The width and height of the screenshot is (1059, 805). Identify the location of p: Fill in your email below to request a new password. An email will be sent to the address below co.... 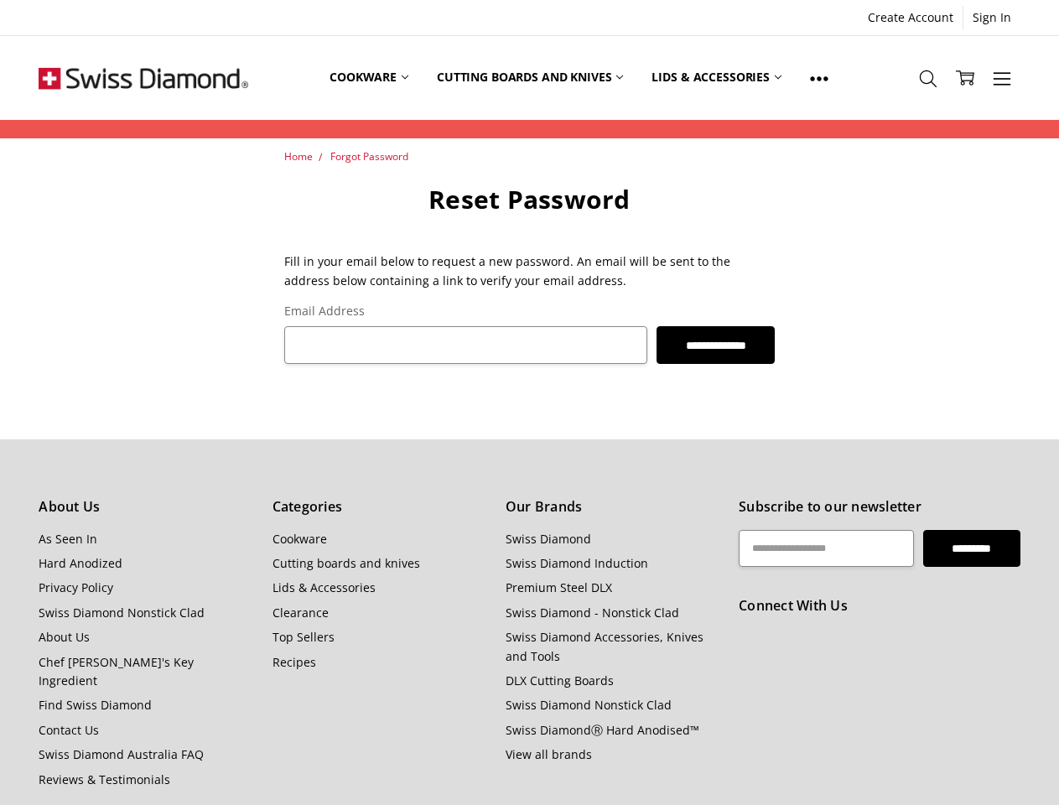
(529, 271).